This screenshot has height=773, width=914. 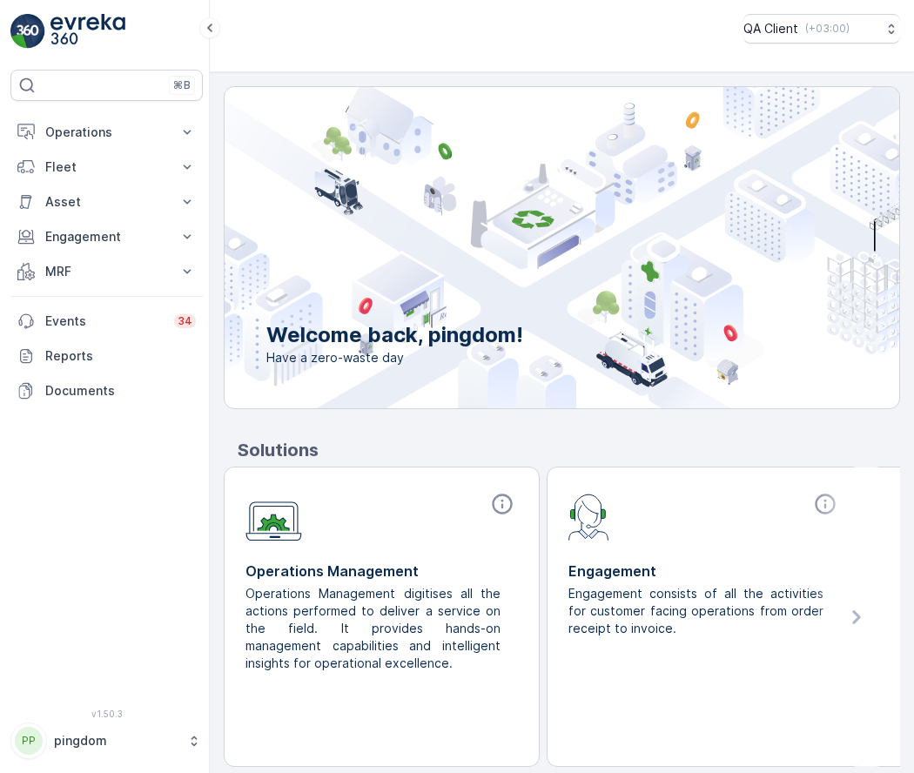 I want to click on p: Operations Management, so click(x=381, y=571).